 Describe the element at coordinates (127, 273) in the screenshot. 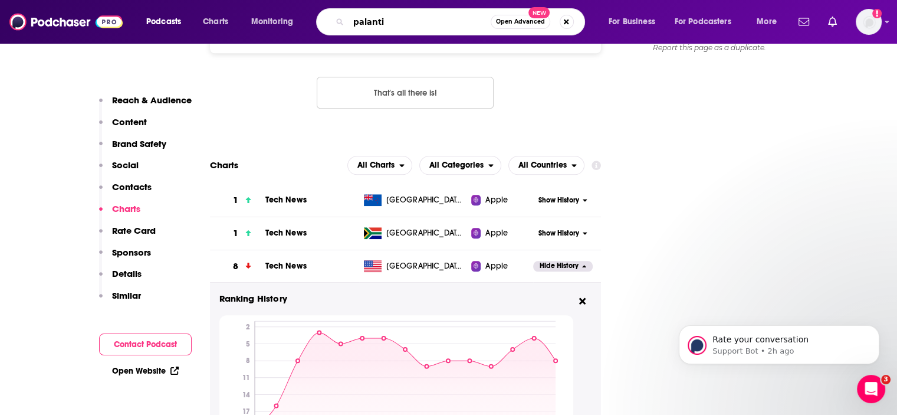

I see `p: Details` at that location.